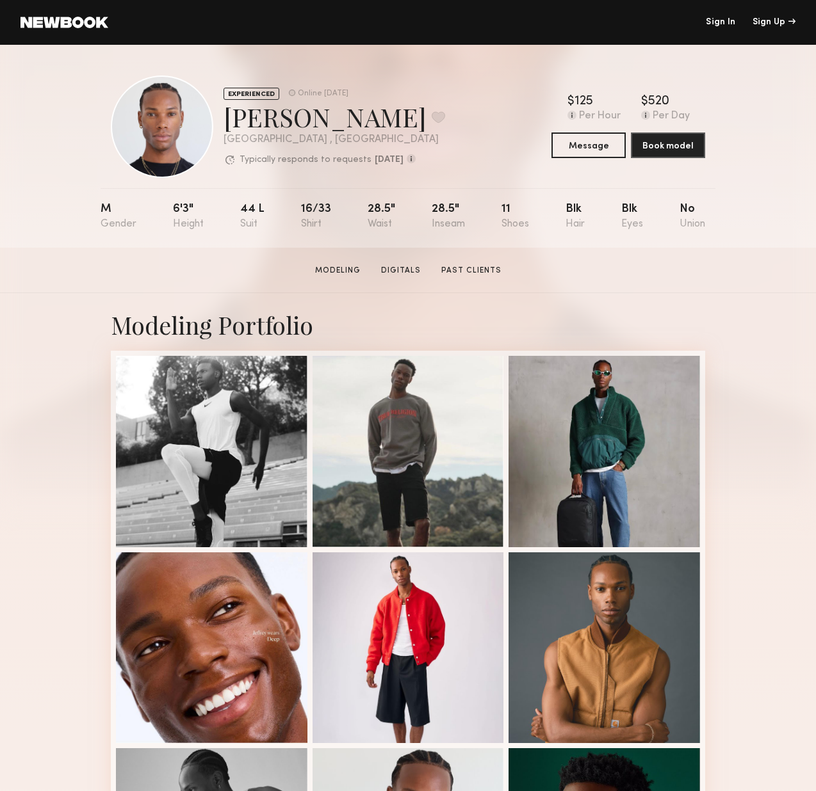  What do you see at coordinates (305, 160) in the screenshot?
I see `p: Typically responds to requests` at bounding box center [305, 160].